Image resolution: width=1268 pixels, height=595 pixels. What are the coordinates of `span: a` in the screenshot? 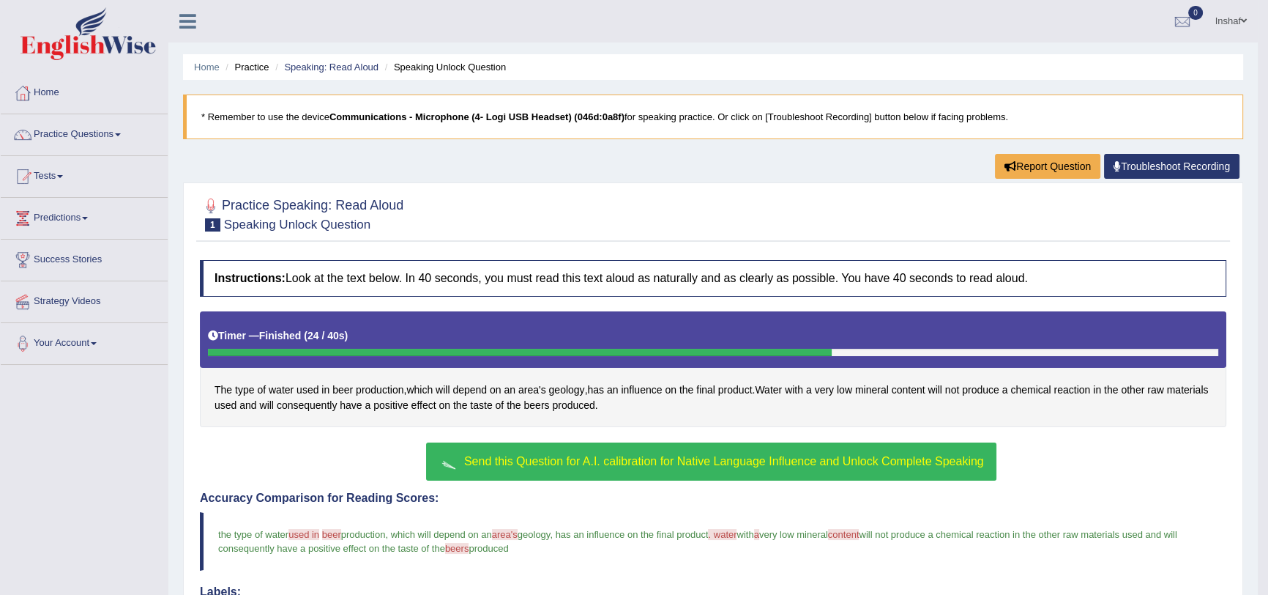 It's located at (757, 534).